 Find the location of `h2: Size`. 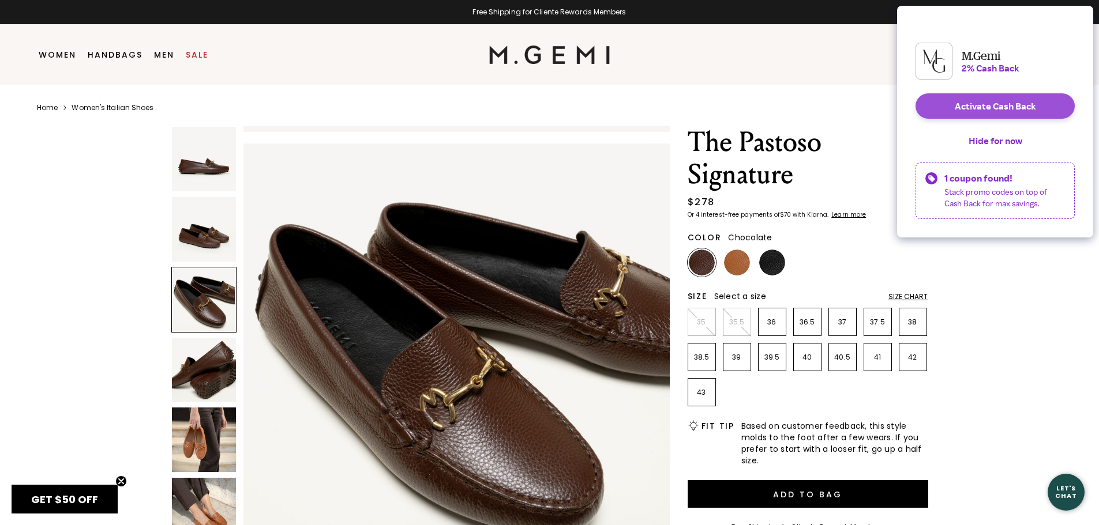

h2: Size is located at coordinates (697, 296).